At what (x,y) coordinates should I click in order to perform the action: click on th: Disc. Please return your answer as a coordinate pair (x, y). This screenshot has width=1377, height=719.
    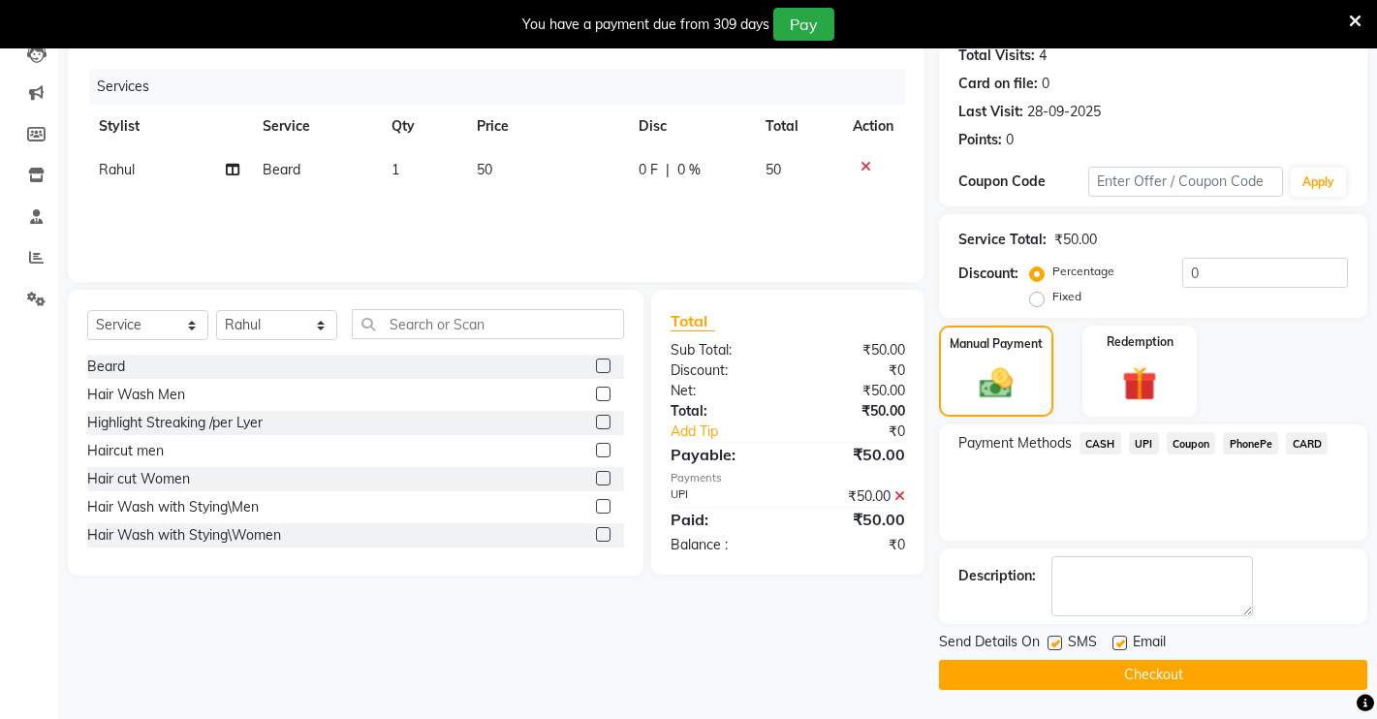
    Looking at the image, I should click on (690, 126).